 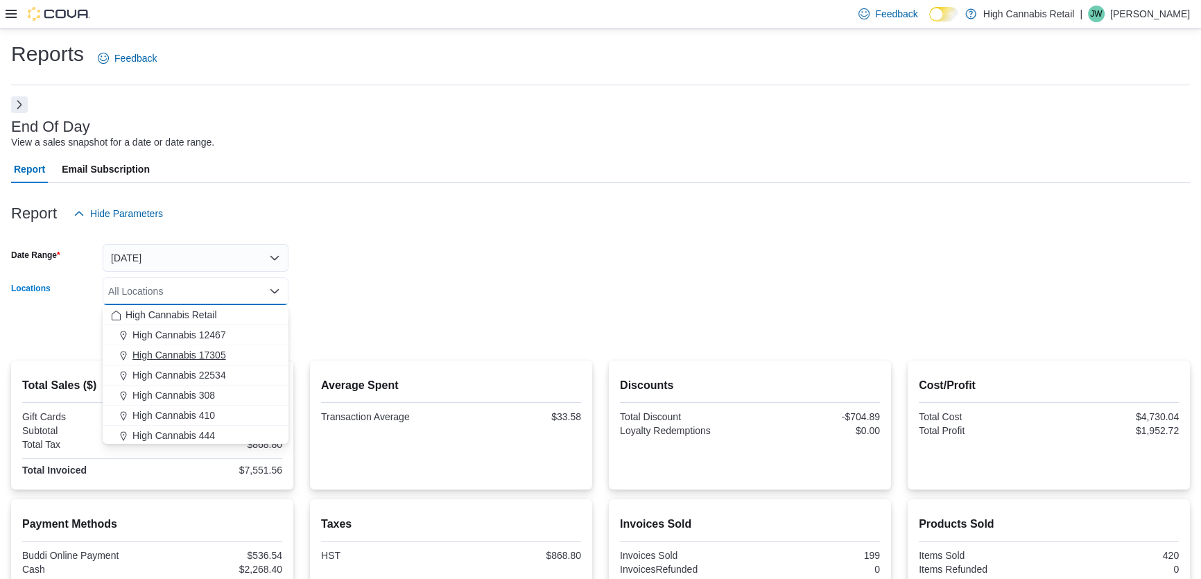 What do you see at coordinates (1029, 14) in the screenshot?
I see `p: High Cannabis Retail` at bounding box center [1029, 14].